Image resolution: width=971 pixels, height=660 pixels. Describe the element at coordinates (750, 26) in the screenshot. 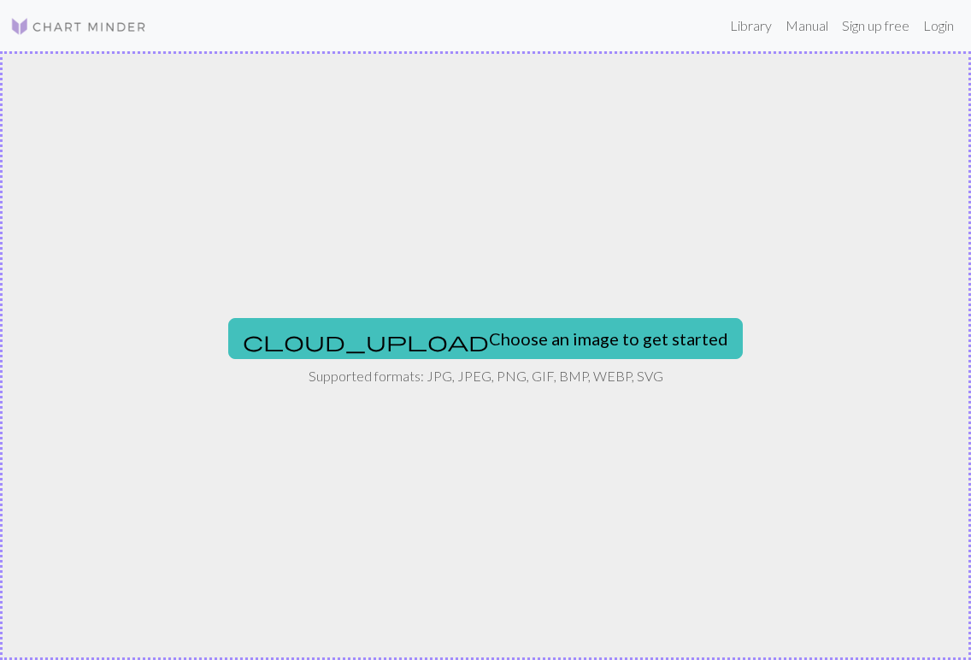

I see `a: Library` at that location.